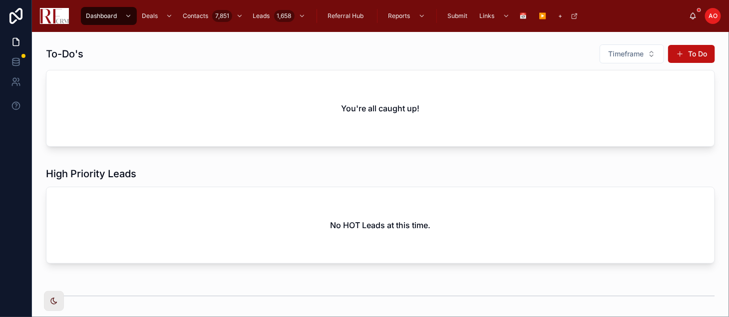 The image size is (729, 317). What do you see at coordinates (213, 16) in the screenshot?
I see `a: Contacts7,851` at bounding box center [213, 16].